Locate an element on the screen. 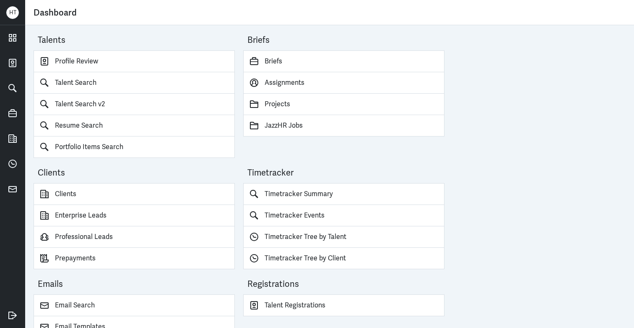  div: H T is located at coordinates (13, 13).